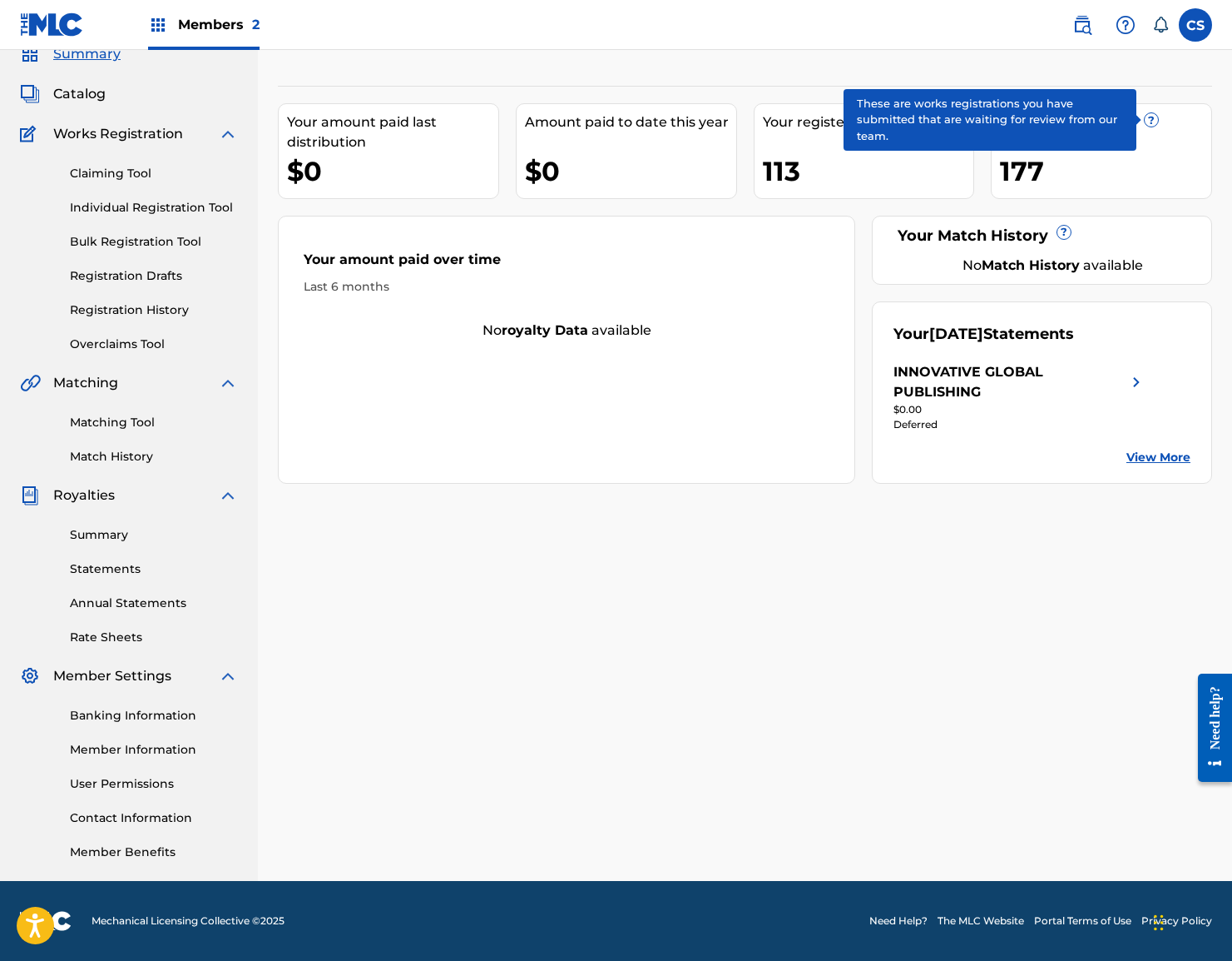 The height and width of the screenshot is (961, 1232). What do you see at coordinates (154, 534) in the screenshot?
I see `a: Summary` at bounding box center [154, 534].